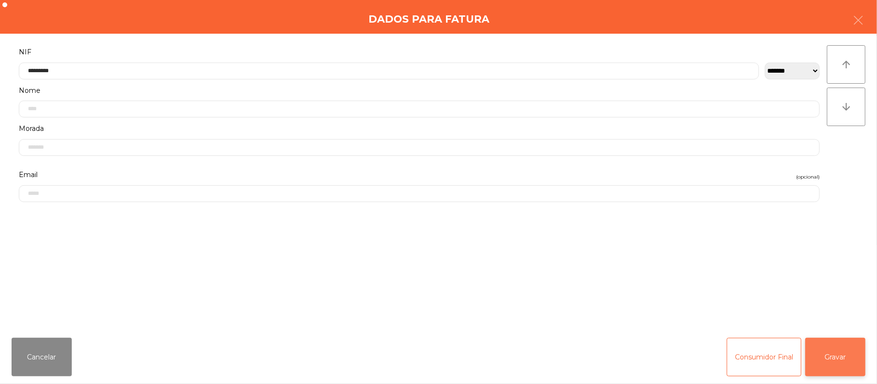 This screenshot has width=877, height=384. I want to click on i: arrow_upward, so click(846, 65).